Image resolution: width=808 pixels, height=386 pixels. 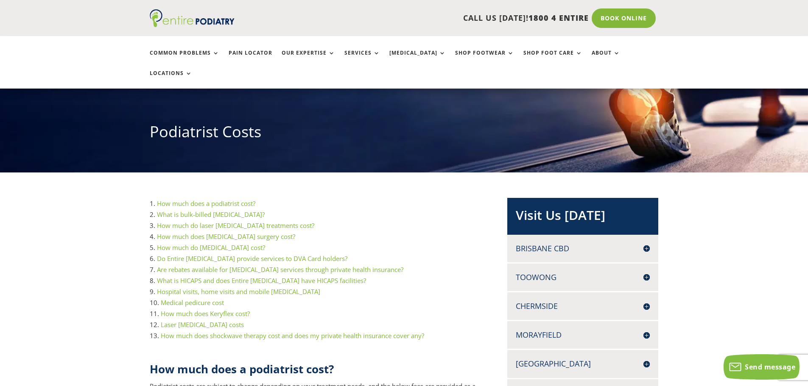 What do you see at coordinates (250, 59) in the screenshot?
I see `a: Pain Locator` at bounding box center [250, 59].